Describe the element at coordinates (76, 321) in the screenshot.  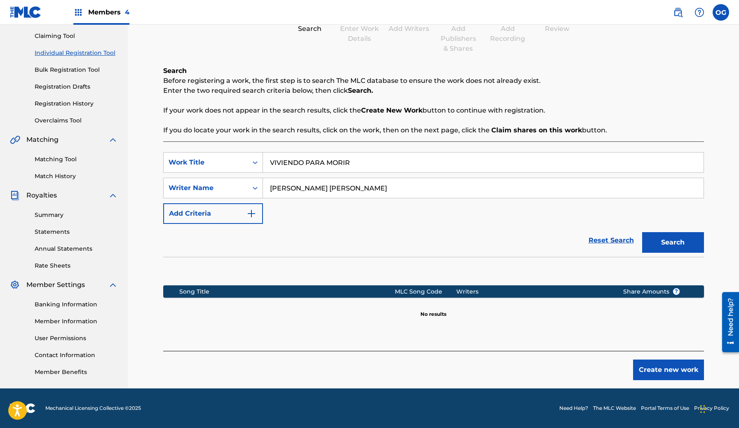
I see `a: Member Information` at that location.